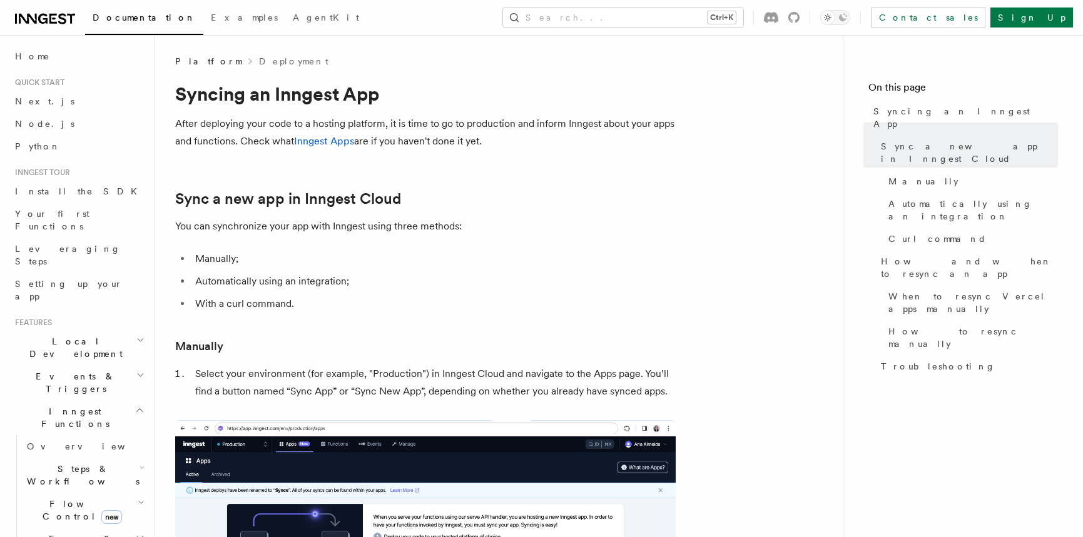 This screenshot has height=537, width=1083. What do you see at coordinates (965, 118) in the screenshot?
I see `span: Syncing an Inngest App` at bounding box center [965, 118].